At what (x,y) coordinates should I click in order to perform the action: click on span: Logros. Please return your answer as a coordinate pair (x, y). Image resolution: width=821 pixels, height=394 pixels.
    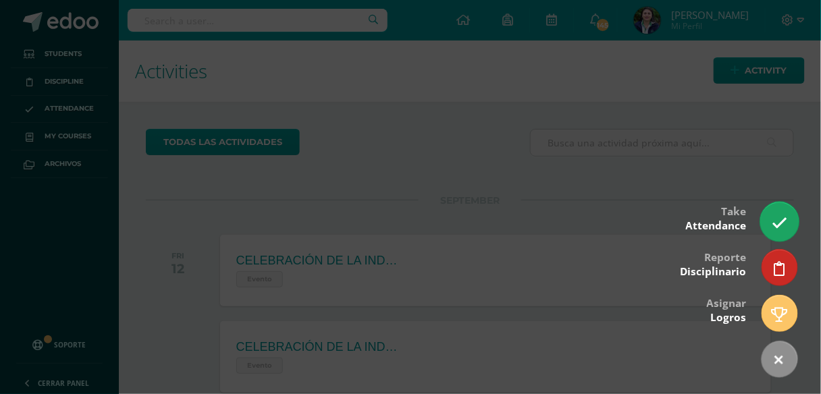
    Looking at the image, I should click on (728, 317).